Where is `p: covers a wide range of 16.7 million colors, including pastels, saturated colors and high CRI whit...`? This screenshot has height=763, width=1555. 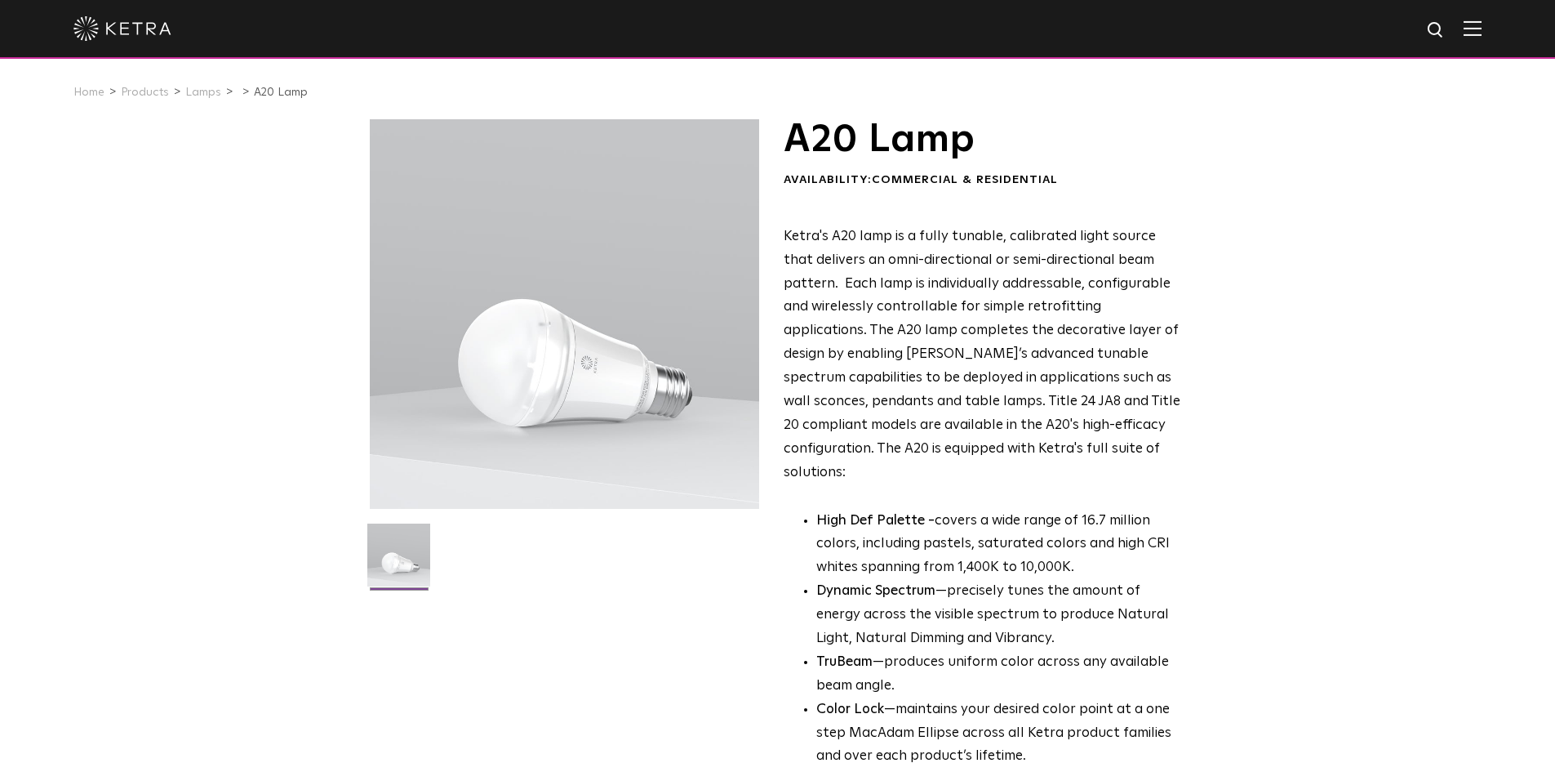 p: covers a wide range of 16.7 million colors, including pastels, saturated colors and high CRI whit... is located at coordinates (999, 545).